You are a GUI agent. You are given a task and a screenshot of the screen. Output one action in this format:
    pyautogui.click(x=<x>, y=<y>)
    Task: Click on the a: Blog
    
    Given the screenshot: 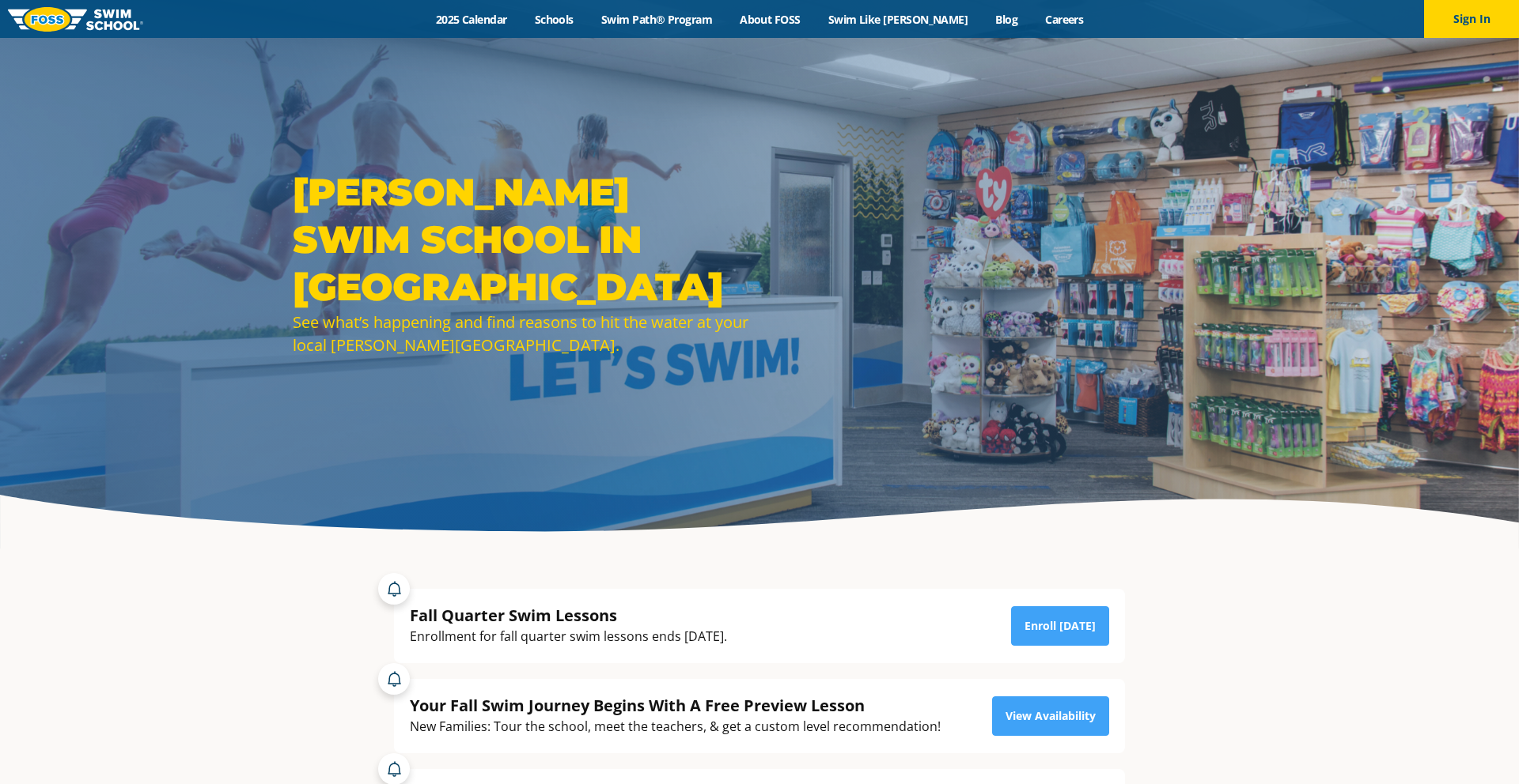 What is the action you would take?
    pyautogui.click(x=1006, y=19)
    